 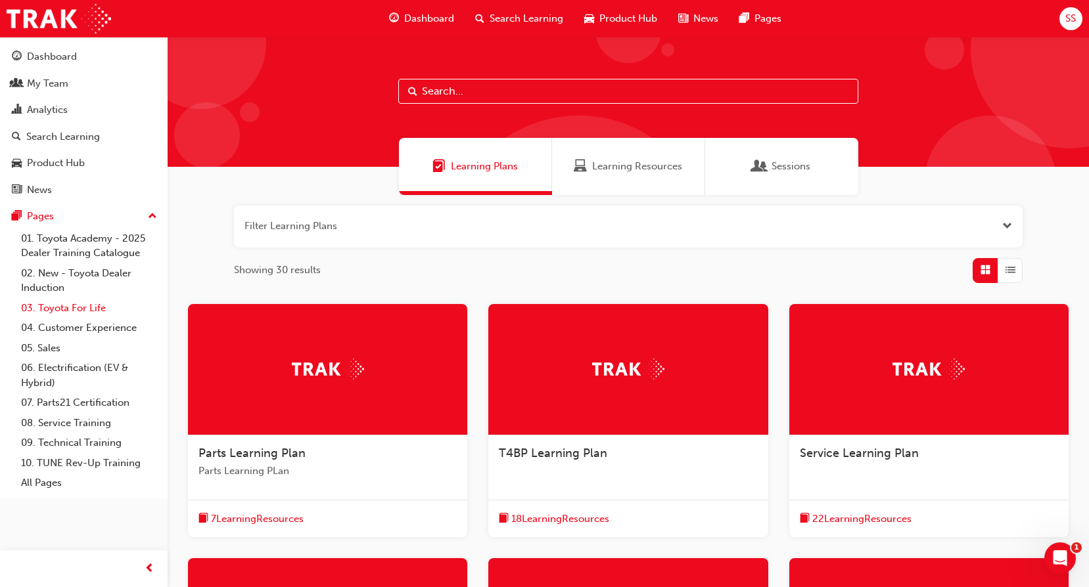 I want to click on span: prev-icon, so click(x=149, y=569).